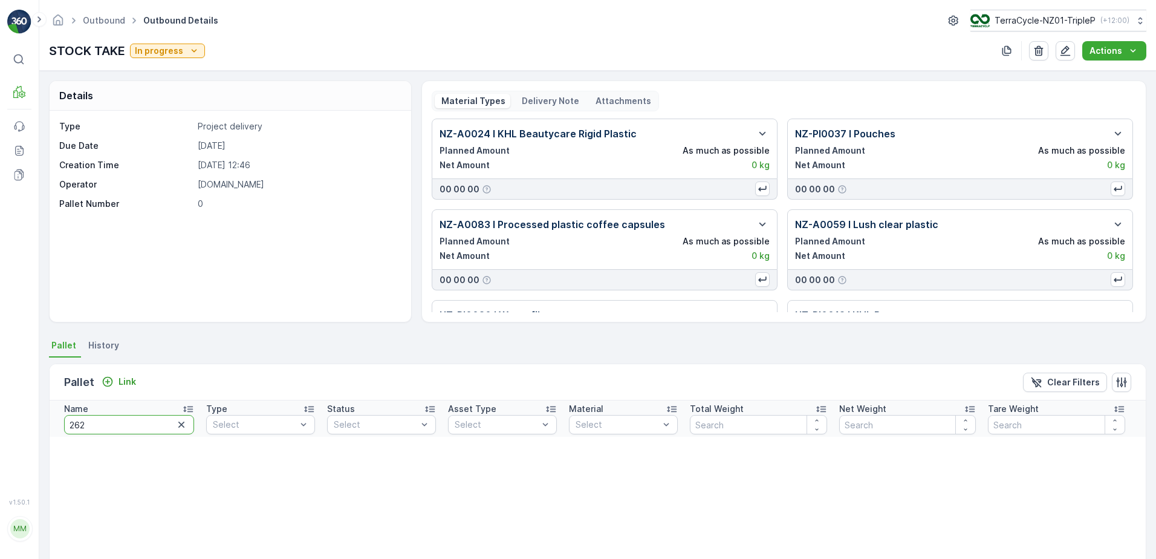  Describe the element at coordinates (19, 22) in the screenshot. I see `img: logo` at that location.